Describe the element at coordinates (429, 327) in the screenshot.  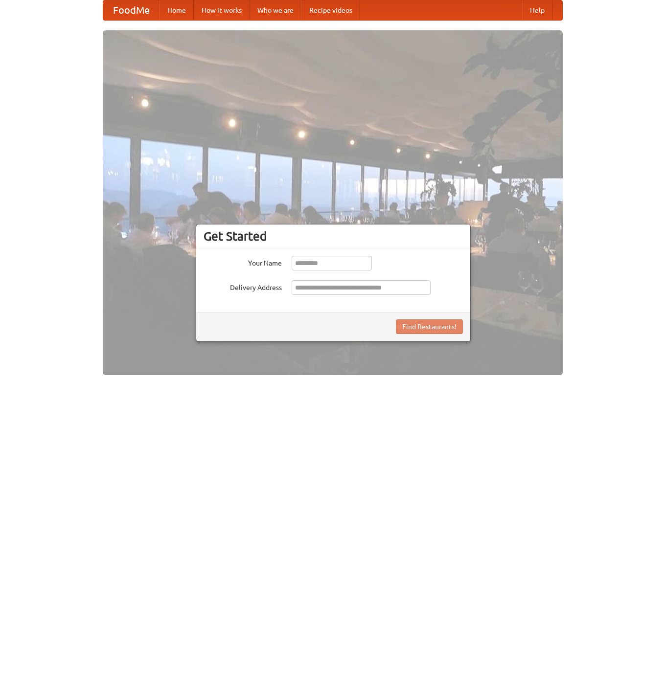
I see `button: Find Restaurants!` at that location.